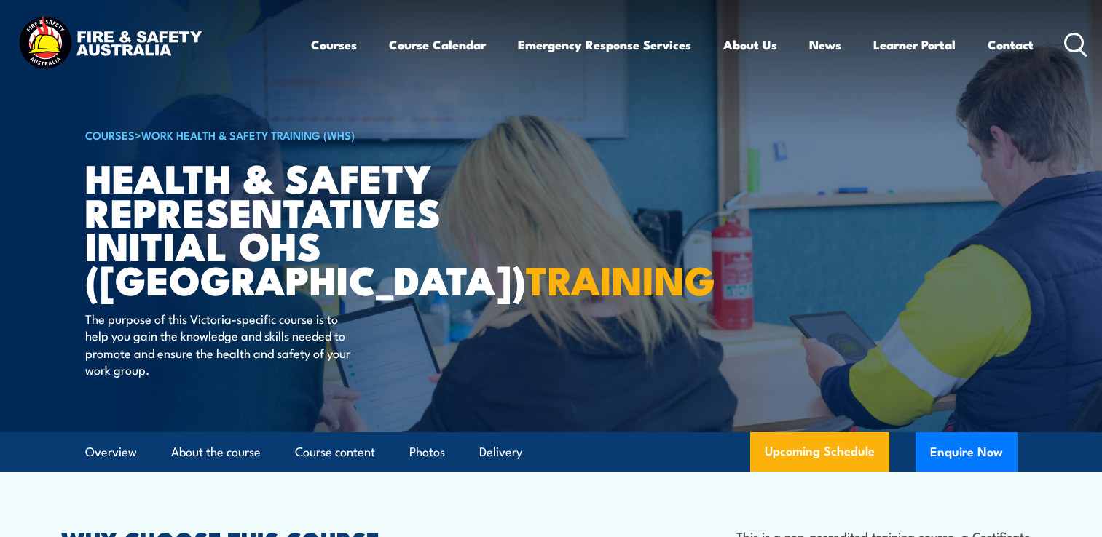  I want to click on p: The purpose of this Victoria-specific course is to help you gain the knowledge and skills needed ..., so click(218, 344).